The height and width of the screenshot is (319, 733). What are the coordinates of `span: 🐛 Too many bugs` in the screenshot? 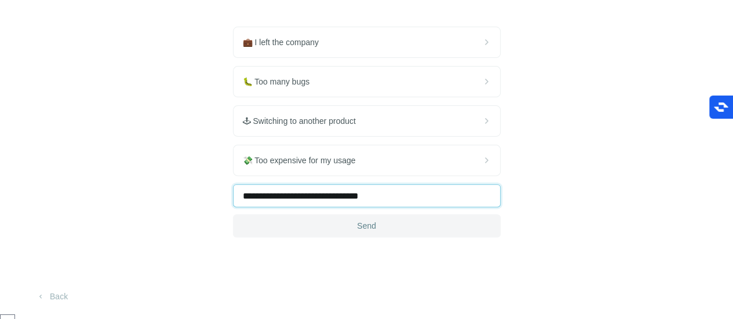 It's located at (281, 82).